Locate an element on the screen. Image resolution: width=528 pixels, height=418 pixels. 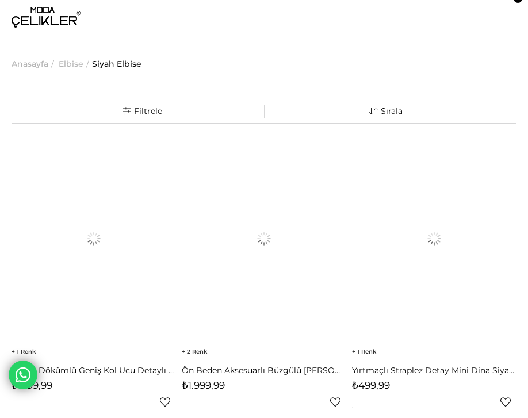
span: Siyah Elbise is located at coordinates (117, 64).